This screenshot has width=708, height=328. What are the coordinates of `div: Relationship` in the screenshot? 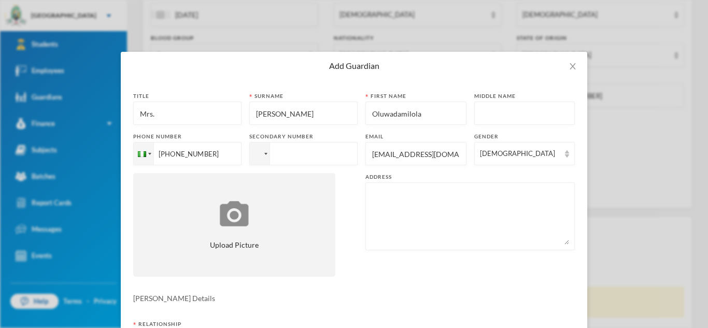 It's located at (244, 324).